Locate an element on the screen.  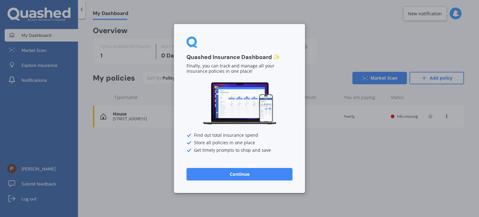
div: Get timely prompts to shop and save is located at coordinates (240, 150).